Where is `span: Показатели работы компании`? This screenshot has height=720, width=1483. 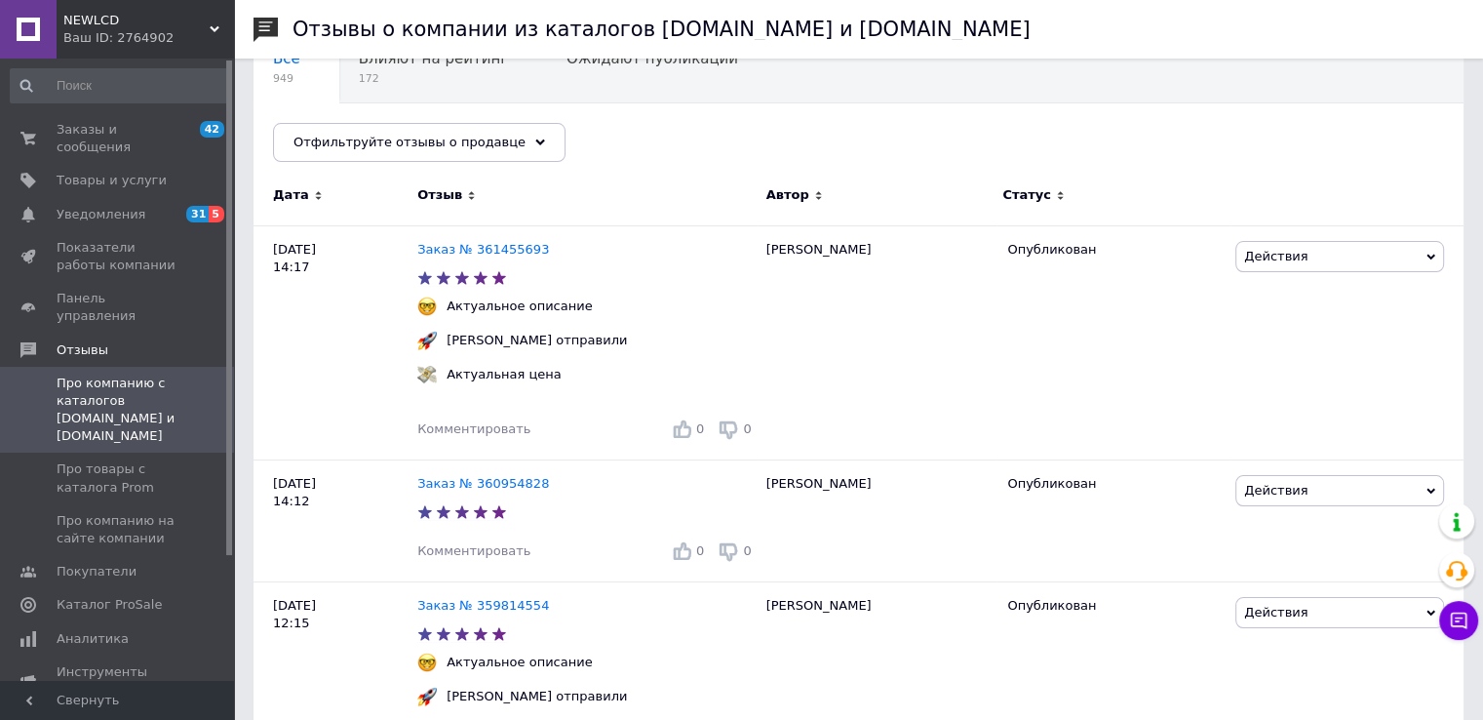
span: Показатели работы компании is located at coordinates (118, 256).